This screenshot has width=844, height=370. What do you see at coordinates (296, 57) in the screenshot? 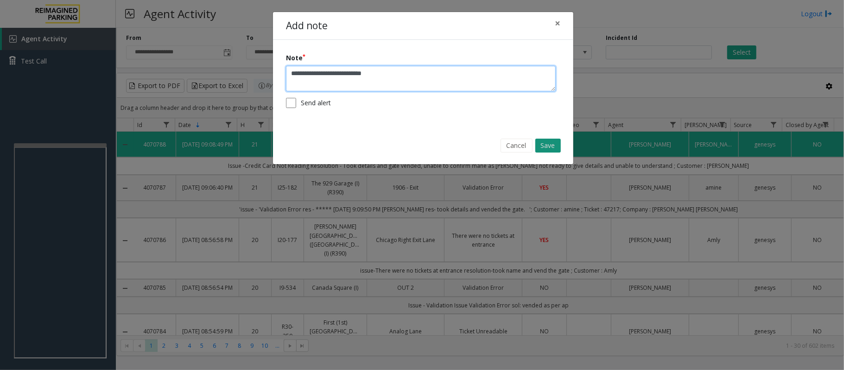
I see `label: Note` at bounding box center [296, 57].